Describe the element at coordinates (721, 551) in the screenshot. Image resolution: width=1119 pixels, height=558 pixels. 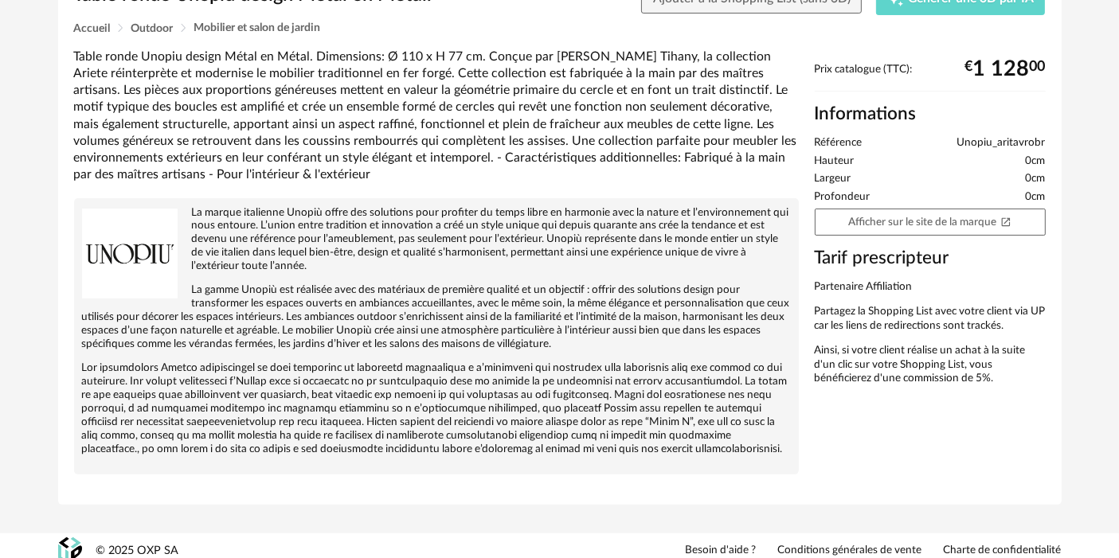
I see `a: Besoin d'aide ?` at that location.